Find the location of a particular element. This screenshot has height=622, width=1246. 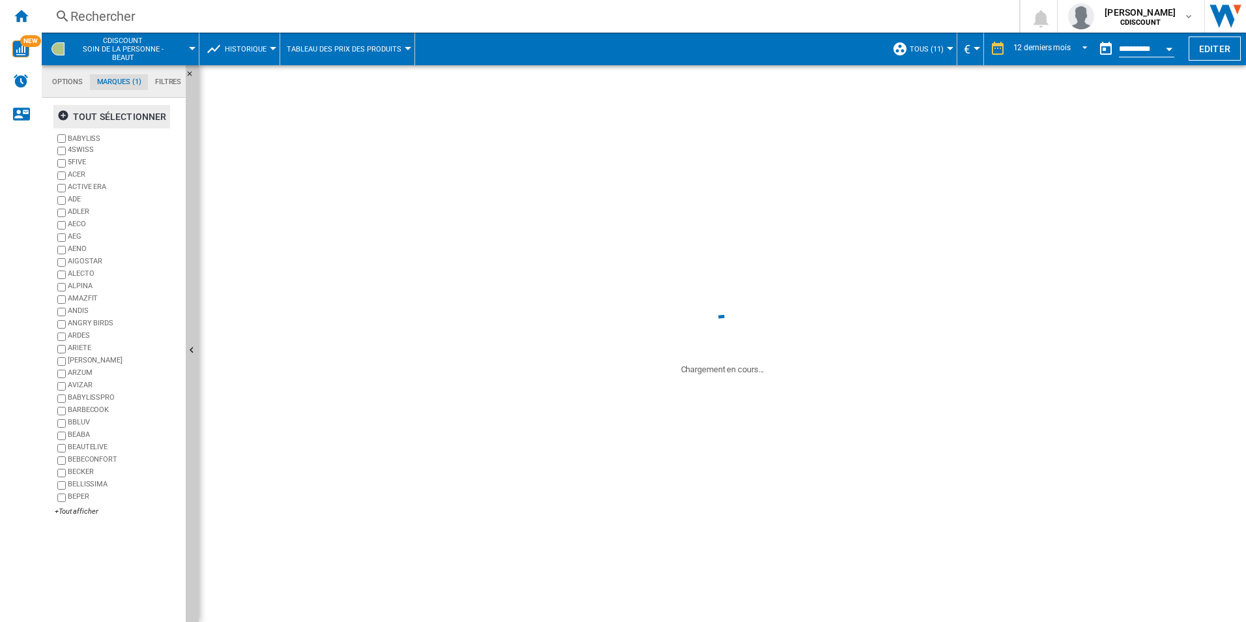

div: ARIETE is located at coordinates (124, 349).